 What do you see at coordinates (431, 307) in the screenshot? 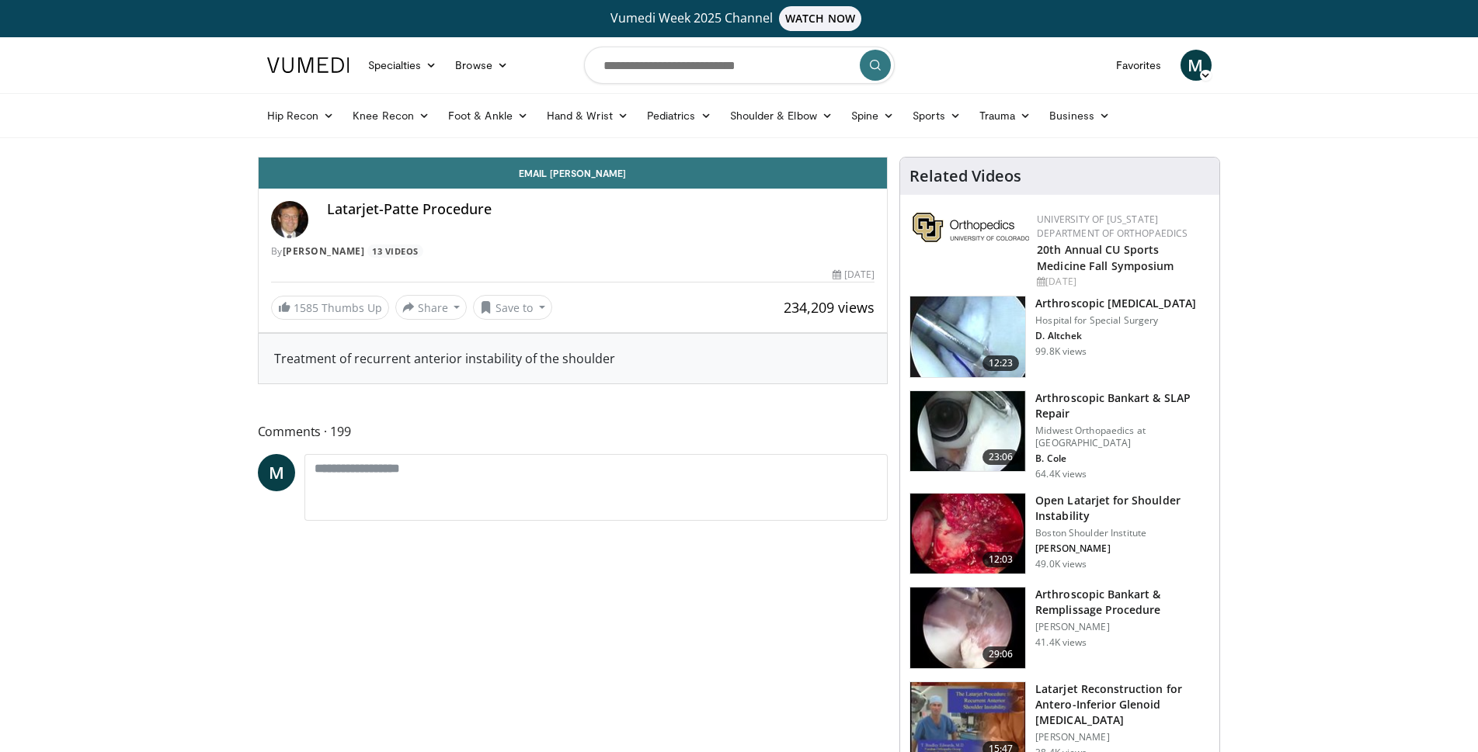
I see `button: Share` at bounding box center [431, 307].